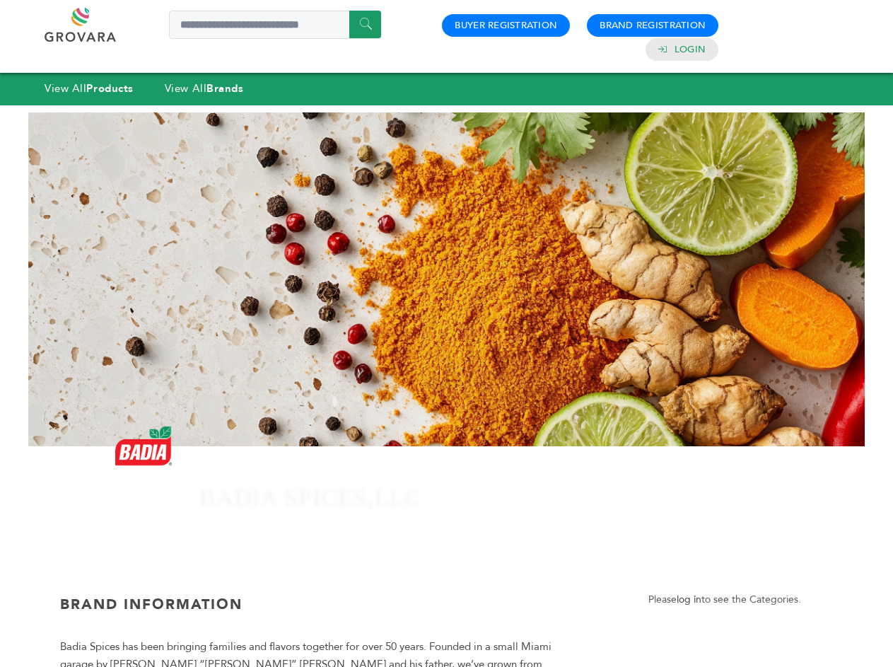  What do you see at coordinates (688, 599) in the screenshot?
I see `a: log in` at bounding box center [688, 599].